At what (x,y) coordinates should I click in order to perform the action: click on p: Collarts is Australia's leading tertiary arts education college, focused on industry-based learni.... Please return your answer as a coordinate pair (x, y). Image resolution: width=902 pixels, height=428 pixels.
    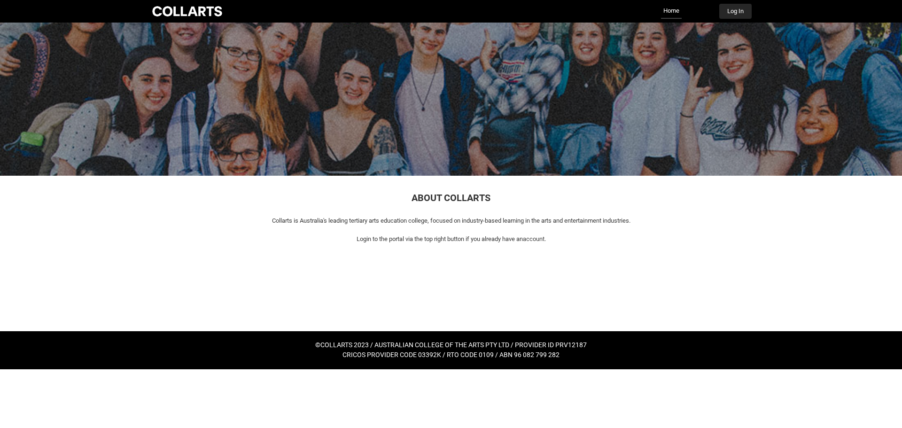
    Looking at the image, I should click on (451, 221).